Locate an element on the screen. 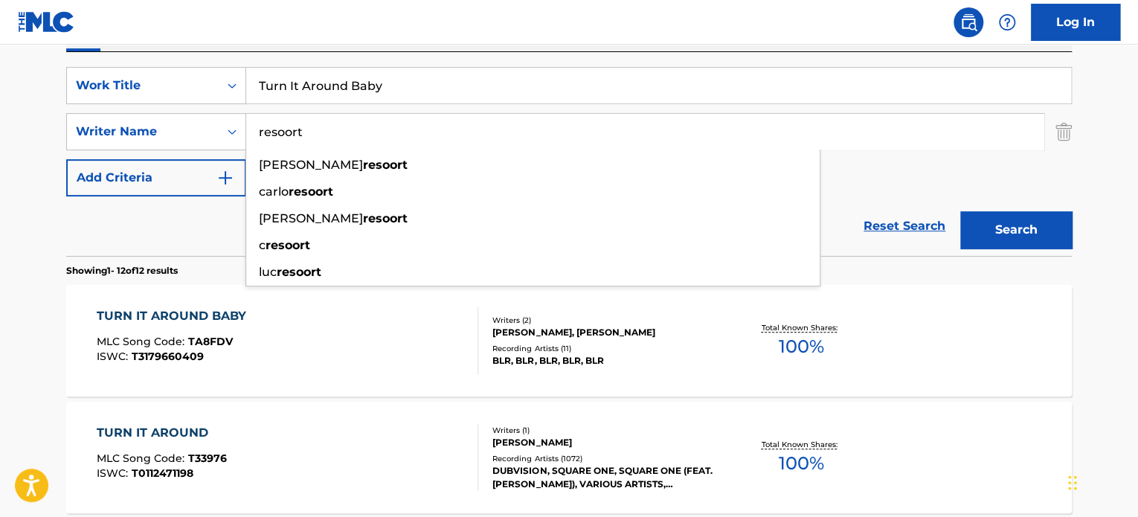 The image size is (1138, 517). div: Writer Name is located at coordinates (143, 132).